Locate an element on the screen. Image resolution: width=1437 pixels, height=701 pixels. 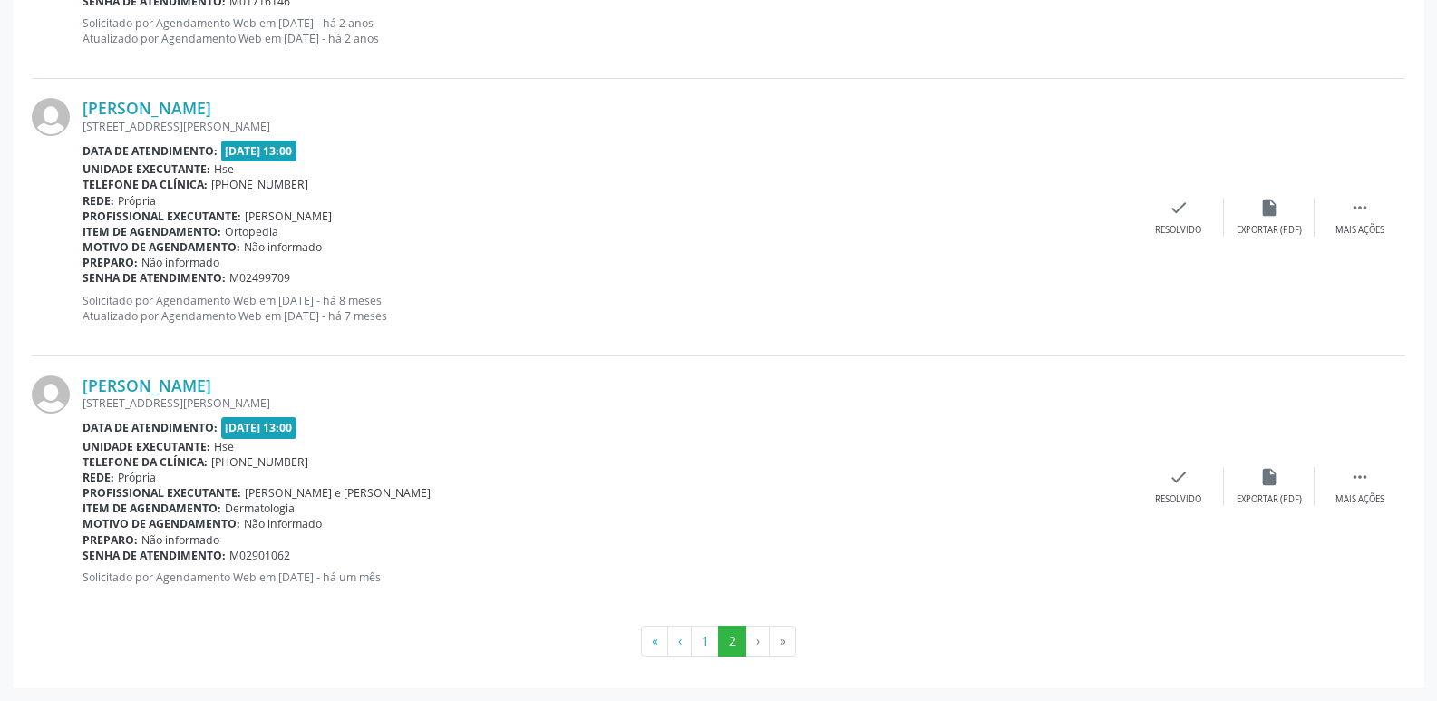
button: Go to page 2 is located at coordinates (732, 641).